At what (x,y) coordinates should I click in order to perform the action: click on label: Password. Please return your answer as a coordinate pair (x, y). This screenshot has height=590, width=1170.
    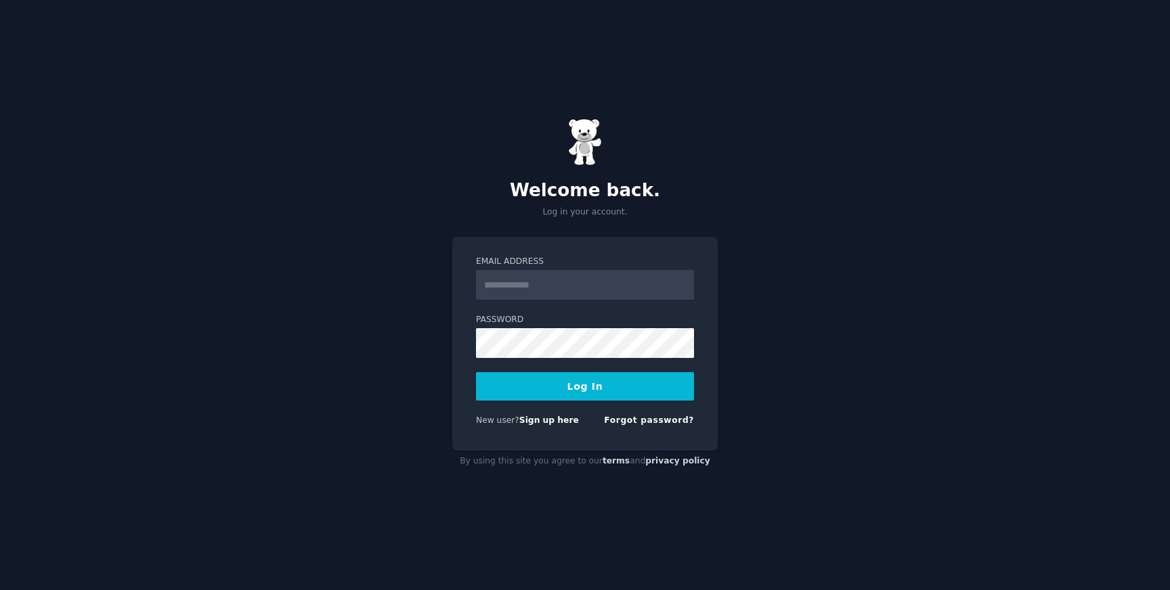
    Looking at the image, I should click on (585, 320).